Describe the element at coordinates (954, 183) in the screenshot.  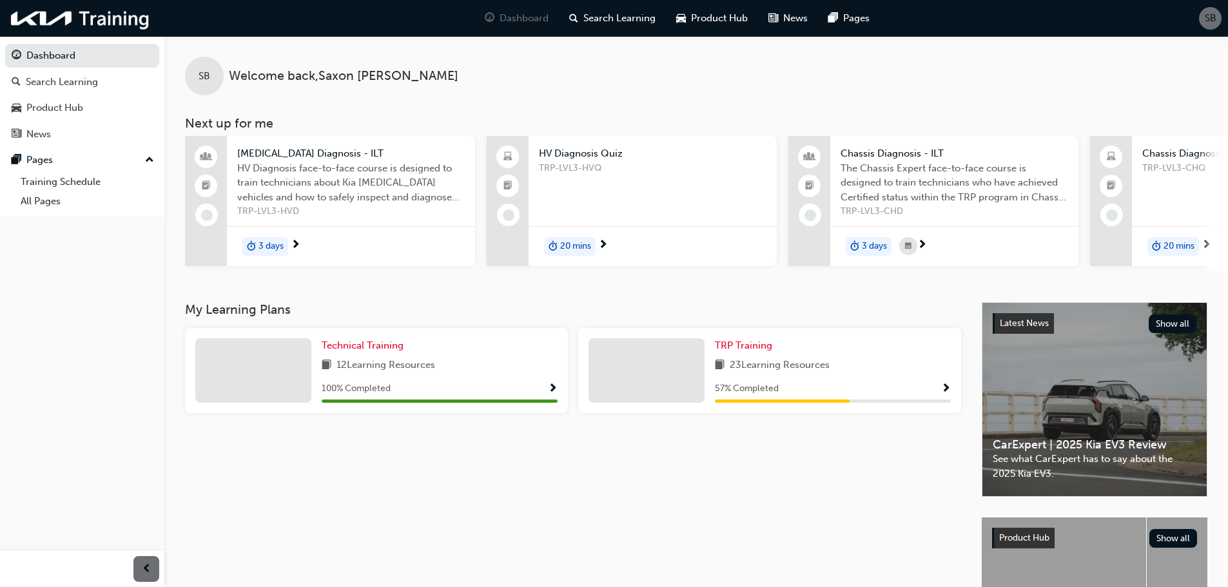
I see `span: The Chassis Expert face-to-face course is designed to train technicians who have achieved Certifi...` at that location.